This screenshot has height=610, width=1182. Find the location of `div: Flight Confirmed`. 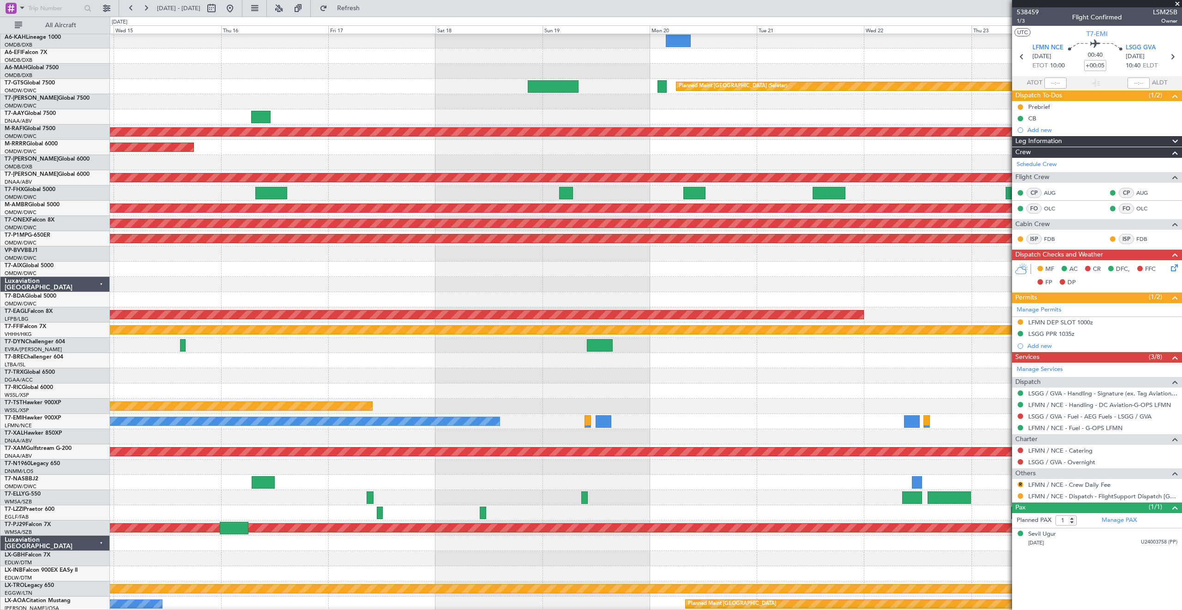

div: Flight Confirmed is located at coordinates (1097, 17).